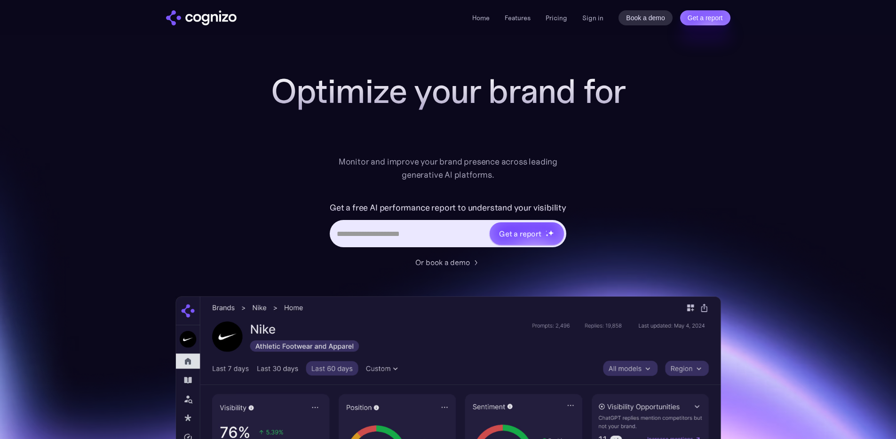 This screenshot has height=439, width=896. What do you see at coordinates (448, 91) in the screenshot?
I see `h1: Optimize your brand for` at bounding box center [448, 91].